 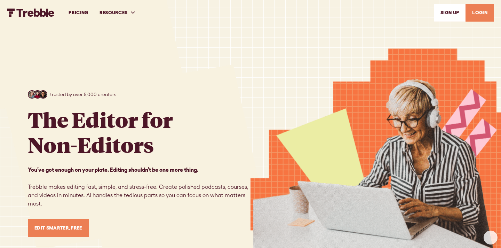 I want to click on h1: The Editor for Non-Editors, so click(x=100, y=132).